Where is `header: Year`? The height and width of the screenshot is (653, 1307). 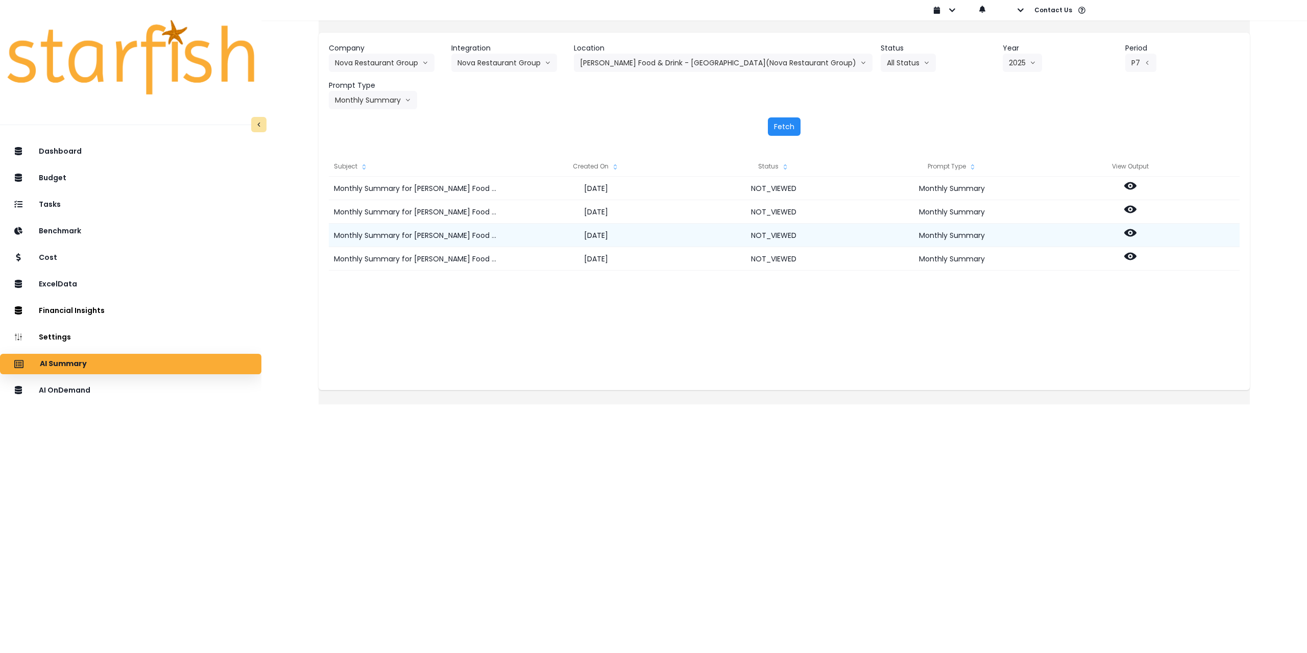
header: Year is located at coordinates (1060, 48).